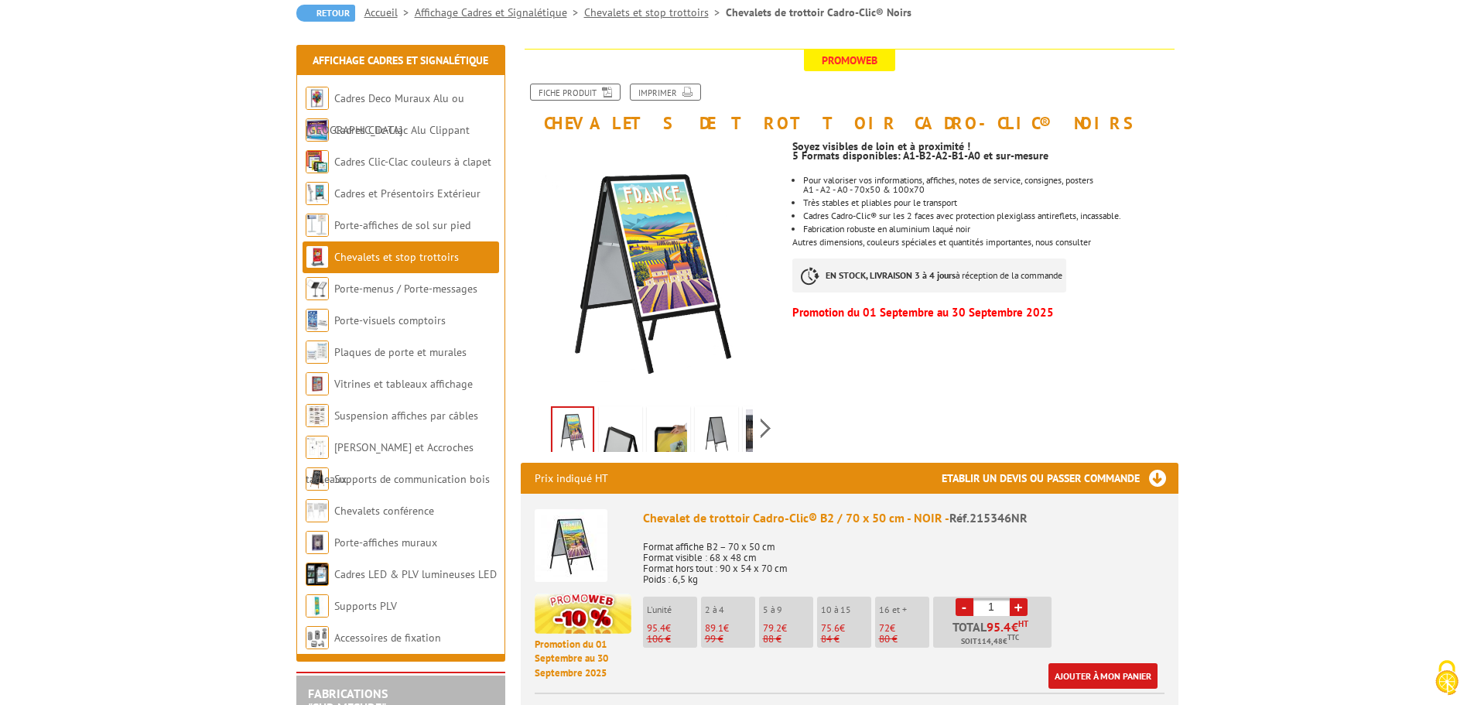 Image resolution: width=1474 pixels, height=705 pixels. What do you see at coordinates (830, 628) in the screenshot?
I see `span: 75.6` at bounding box center [830, 628].